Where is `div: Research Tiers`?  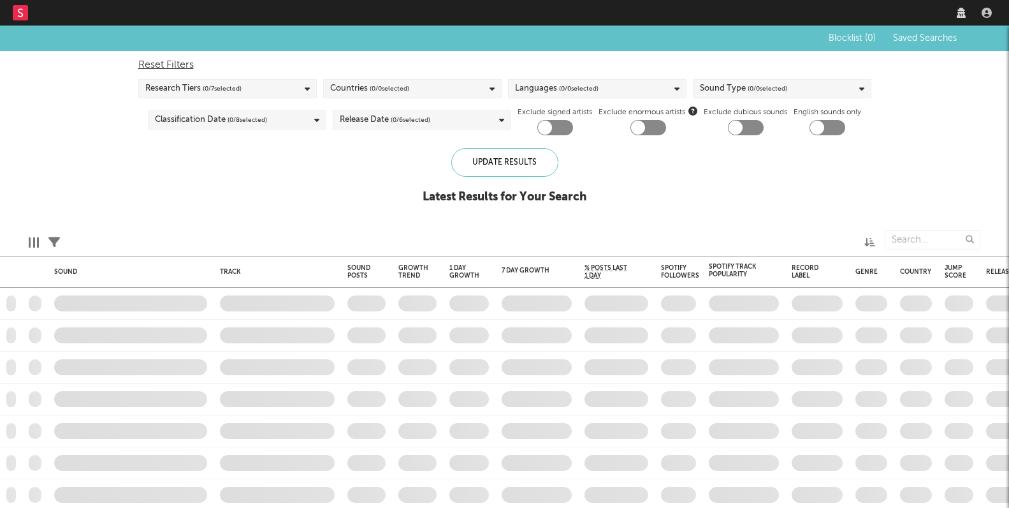
div: Research Tiers is located at coordinates (193, 89).